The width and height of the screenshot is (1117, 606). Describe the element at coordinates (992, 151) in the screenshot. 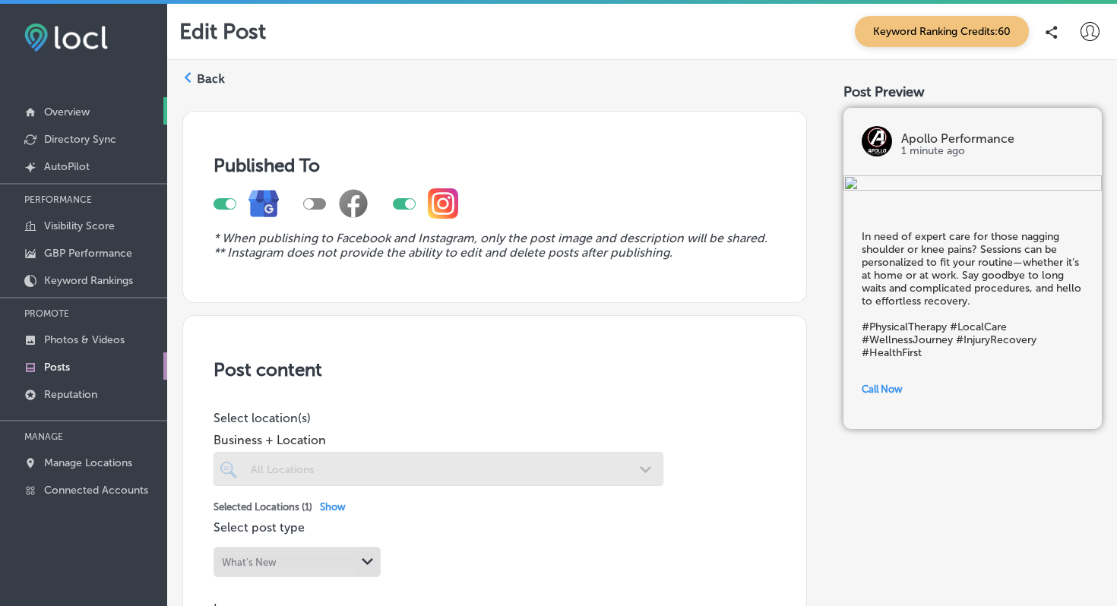

I see `p: 1 minute ago` at that location.